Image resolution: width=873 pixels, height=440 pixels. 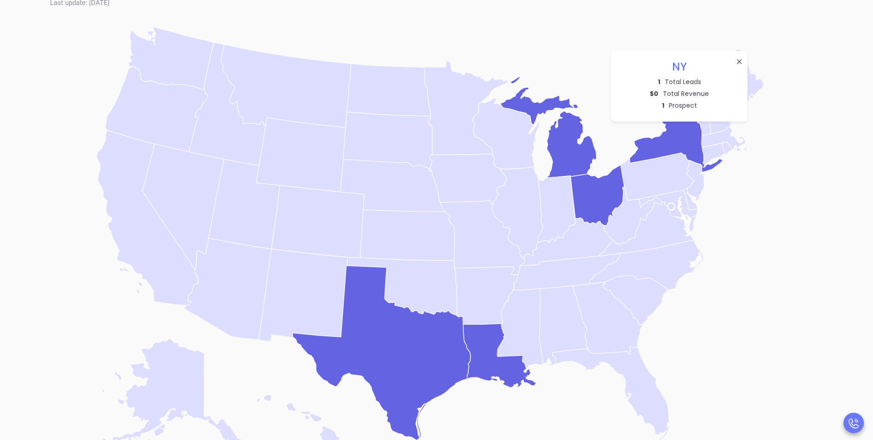 What do you see at coordinates (680, 67) in the screenshot?
I see `h4: NY` at bounding box center [680, 67].